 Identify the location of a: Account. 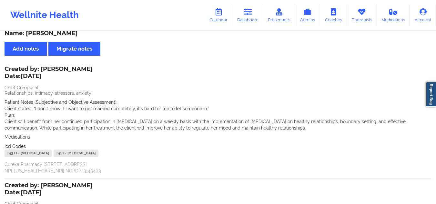
(423, 15).